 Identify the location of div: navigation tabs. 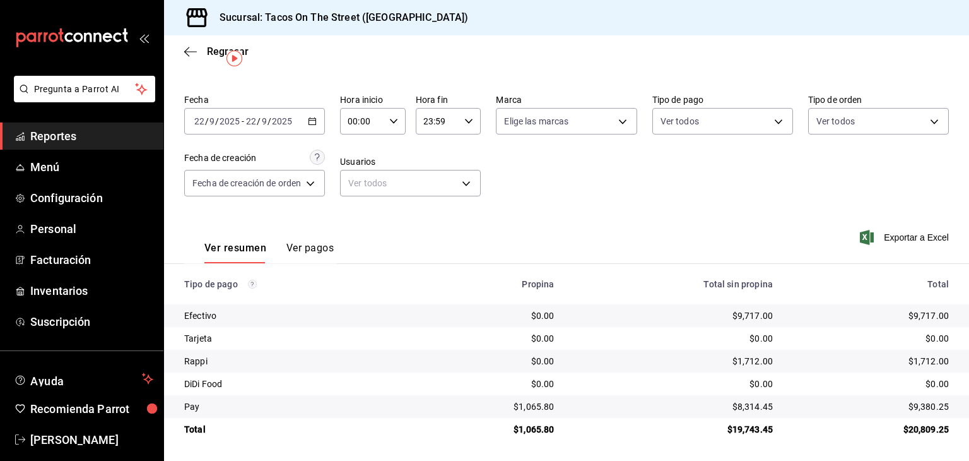
(269, 252).